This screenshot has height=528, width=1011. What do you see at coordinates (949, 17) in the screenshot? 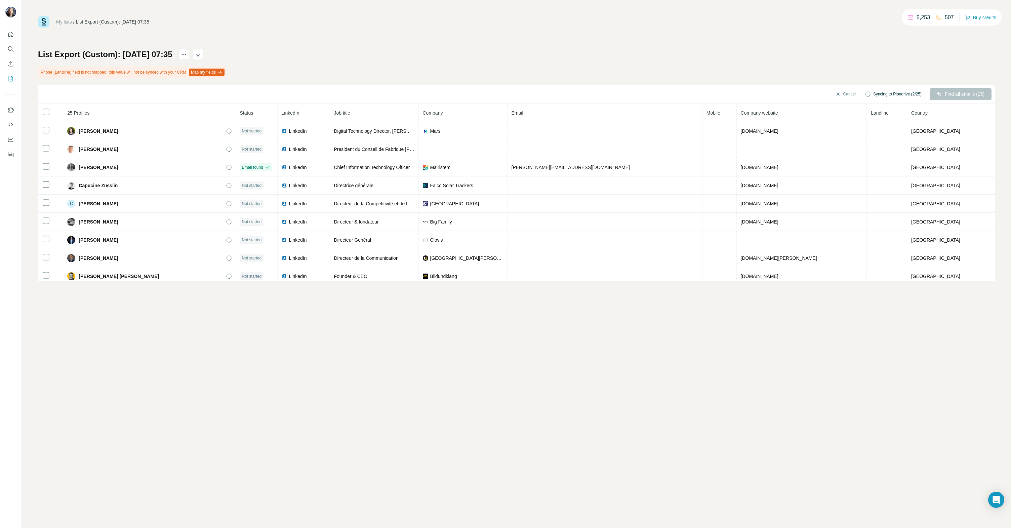
I see `p: 507` at bounding box center [949, 17].